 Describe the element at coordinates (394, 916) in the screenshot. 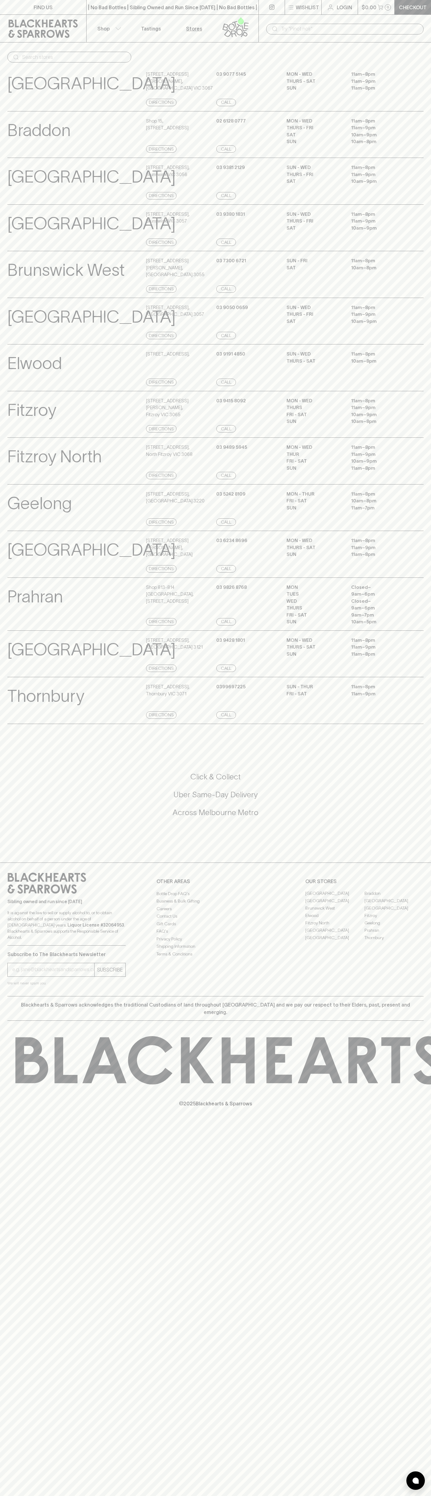

I see `a: Fitzroy` at that location.